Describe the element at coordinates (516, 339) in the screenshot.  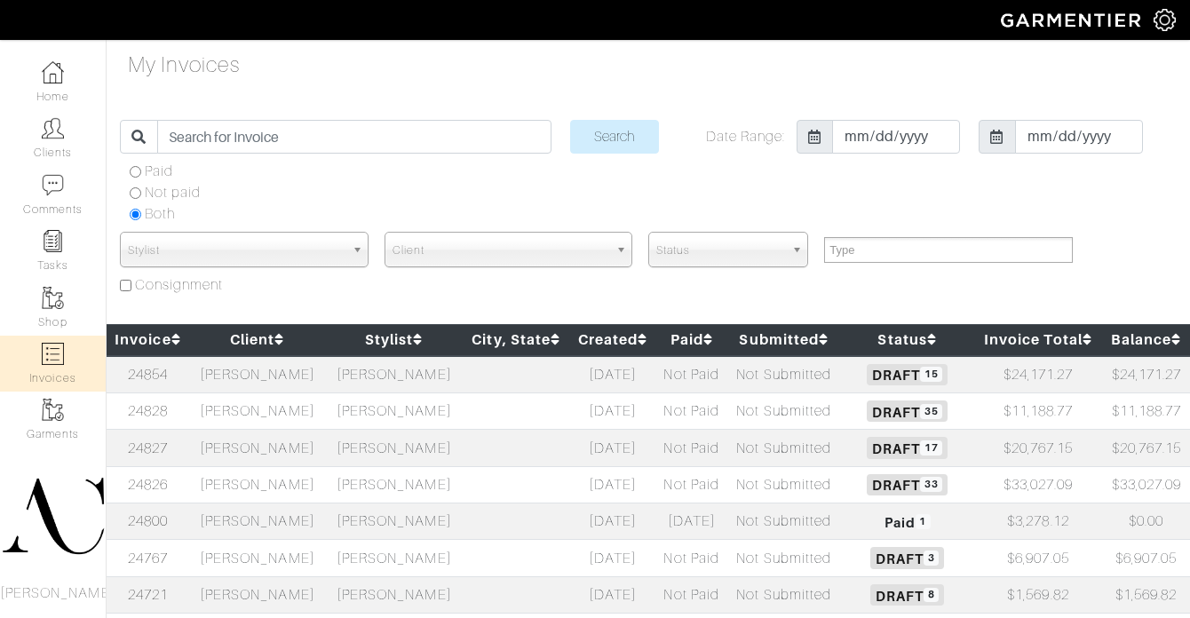
I see `a: City, State` at that location.